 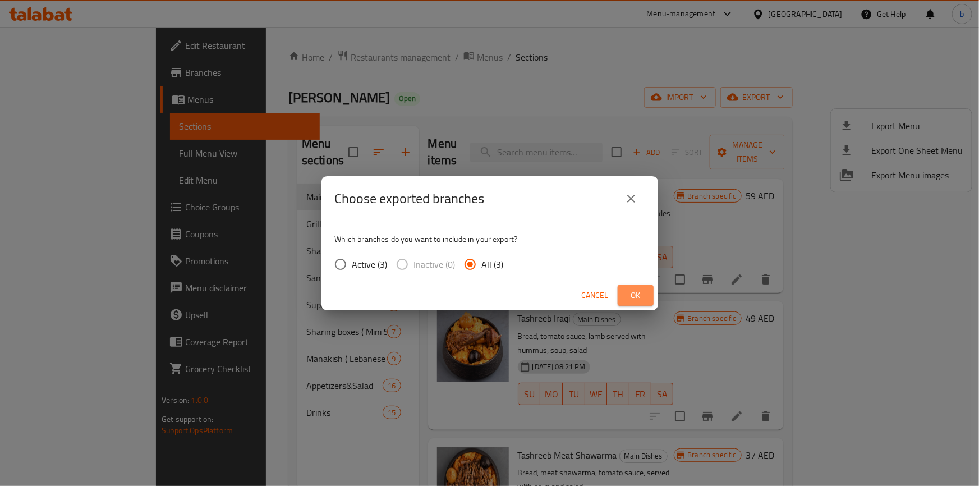 I want to click on p: Which branches do you want to include in your export?, so click(x=490, y=239).